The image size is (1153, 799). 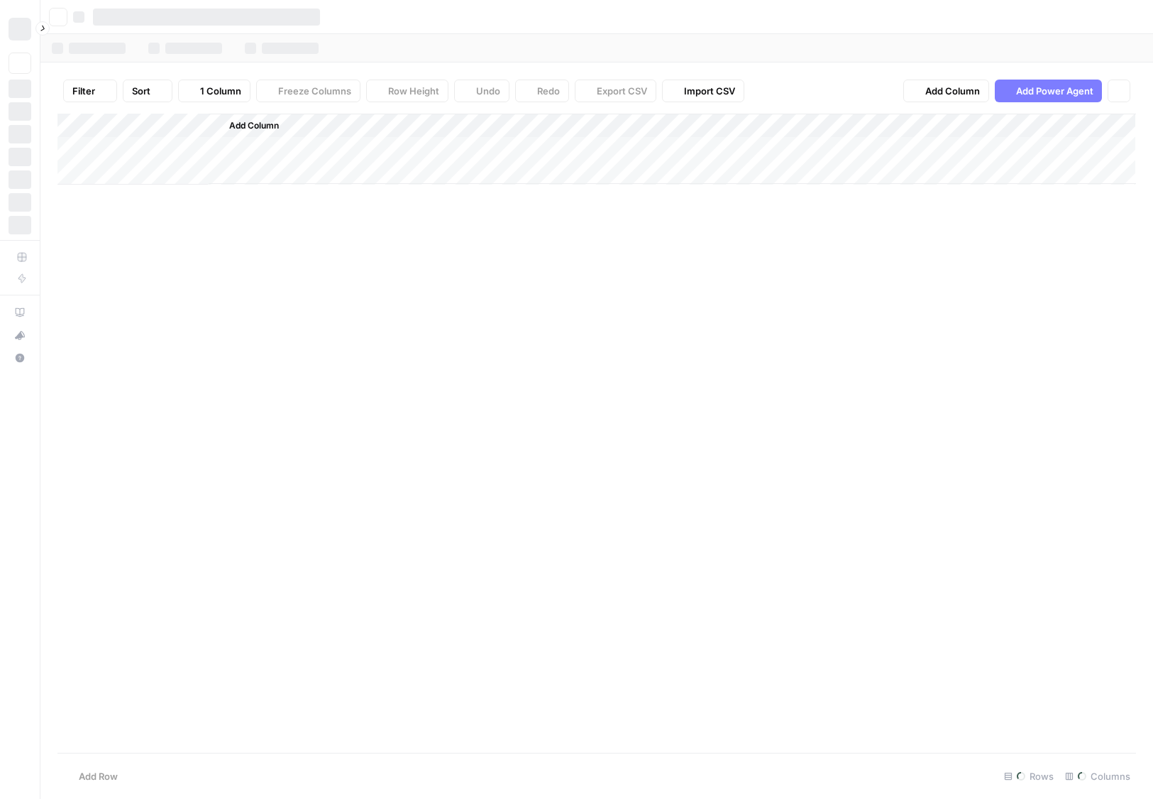 What do you see at coordinates (20, 335) in the screenshot?
I see `div: What's new?` at bounding box center [20, 335].